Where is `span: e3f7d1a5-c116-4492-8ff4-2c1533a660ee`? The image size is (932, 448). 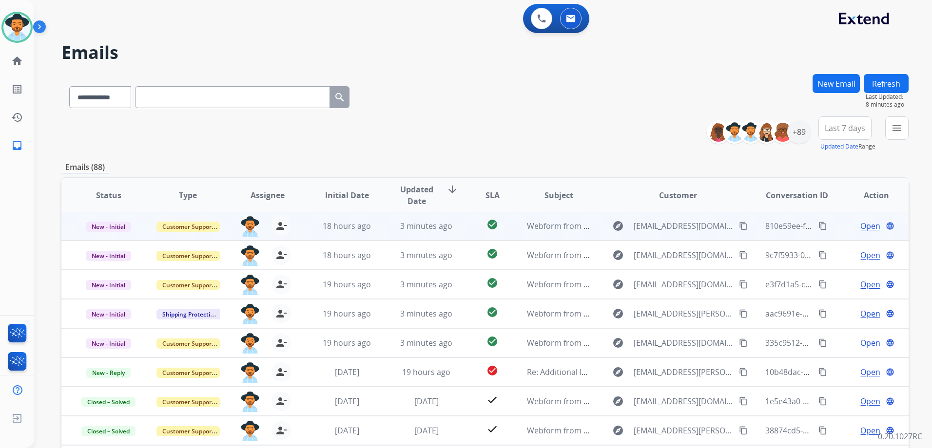 span: e3f7d1a5-c116-4492-8ff4-2c1533a660ee is located at coordinates (837, 285).